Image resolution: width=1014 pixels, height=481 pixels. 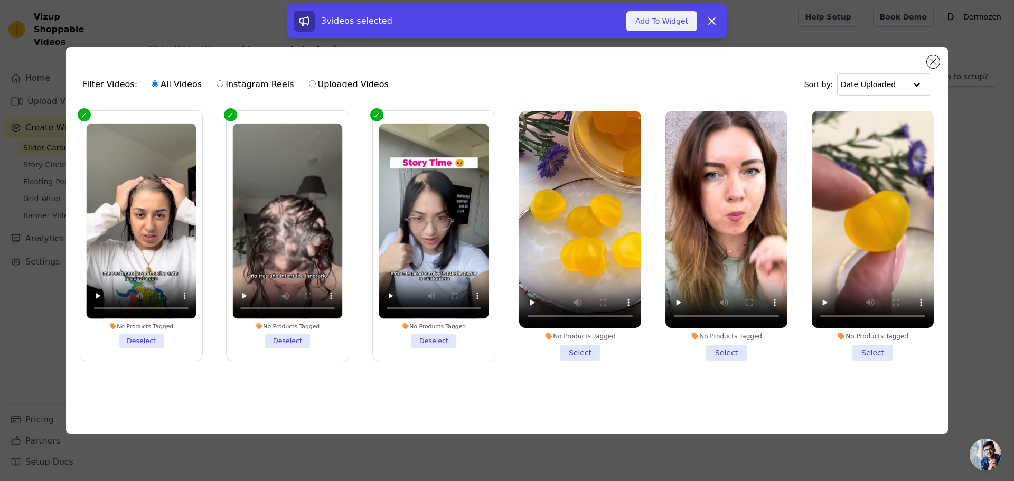 What do you see at coordinates (239, 84) in the screenshot?
I see `div: Filter Videos:` at bounding box center [239, 84].